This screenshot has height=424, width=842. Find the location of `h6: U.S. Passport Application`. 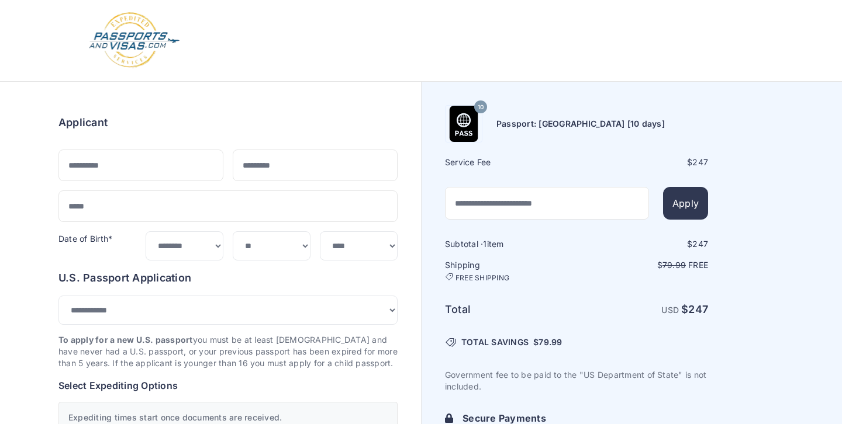

h6: U.S. Passport Application is located at coordinates (228, 278).